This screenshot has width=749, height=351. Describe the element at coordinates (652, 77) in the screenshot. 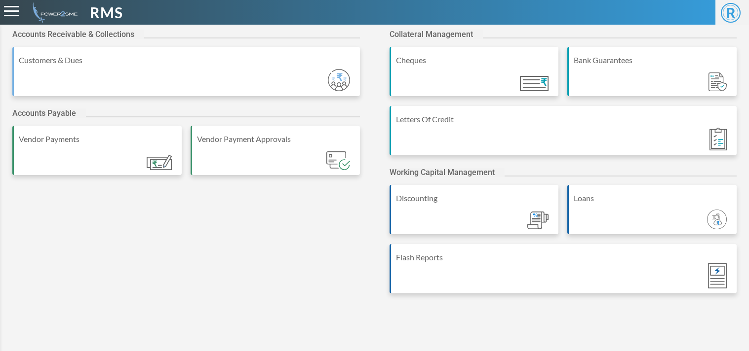

I see `a: Bank Guarantees Module_ic` at that location.